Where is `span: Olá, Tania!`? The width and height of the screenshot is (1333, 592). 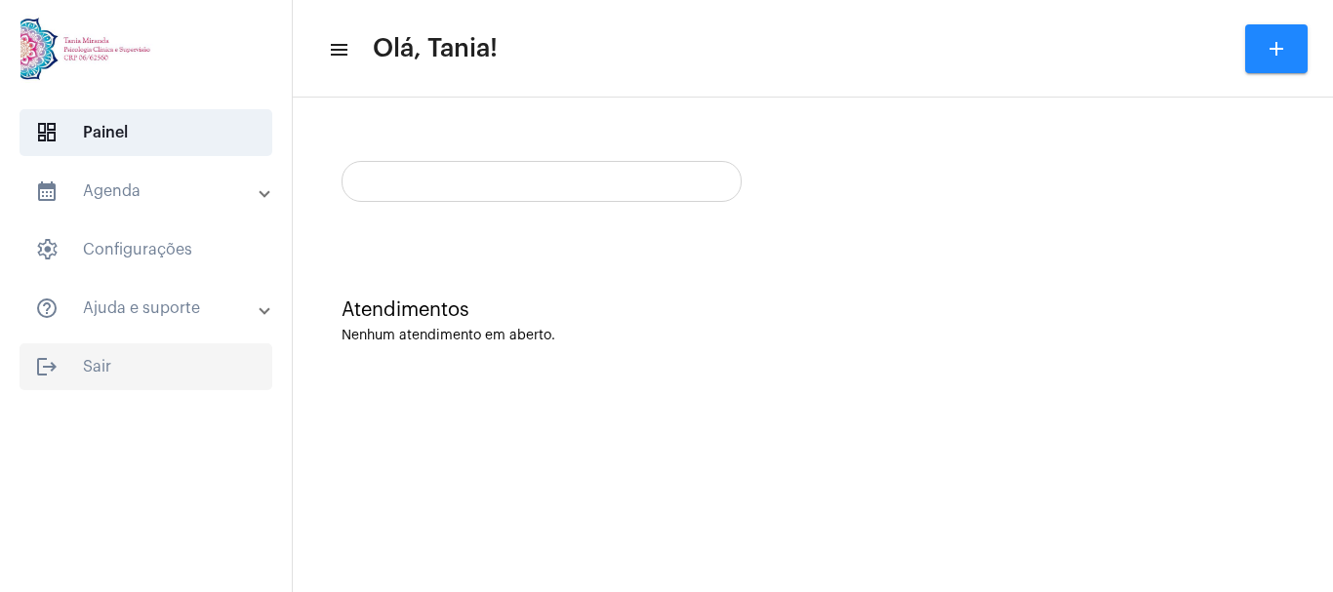
span: Olá, Tania! is located at coordinates (435, 49).